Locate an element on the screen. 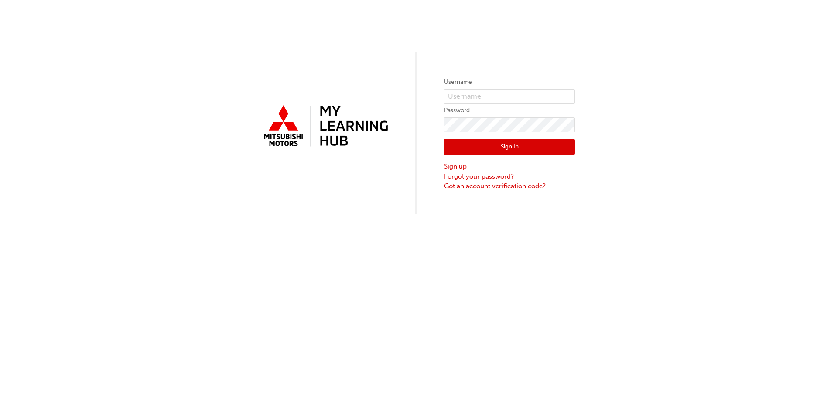  label: Password is located at coordinates (510, 110).